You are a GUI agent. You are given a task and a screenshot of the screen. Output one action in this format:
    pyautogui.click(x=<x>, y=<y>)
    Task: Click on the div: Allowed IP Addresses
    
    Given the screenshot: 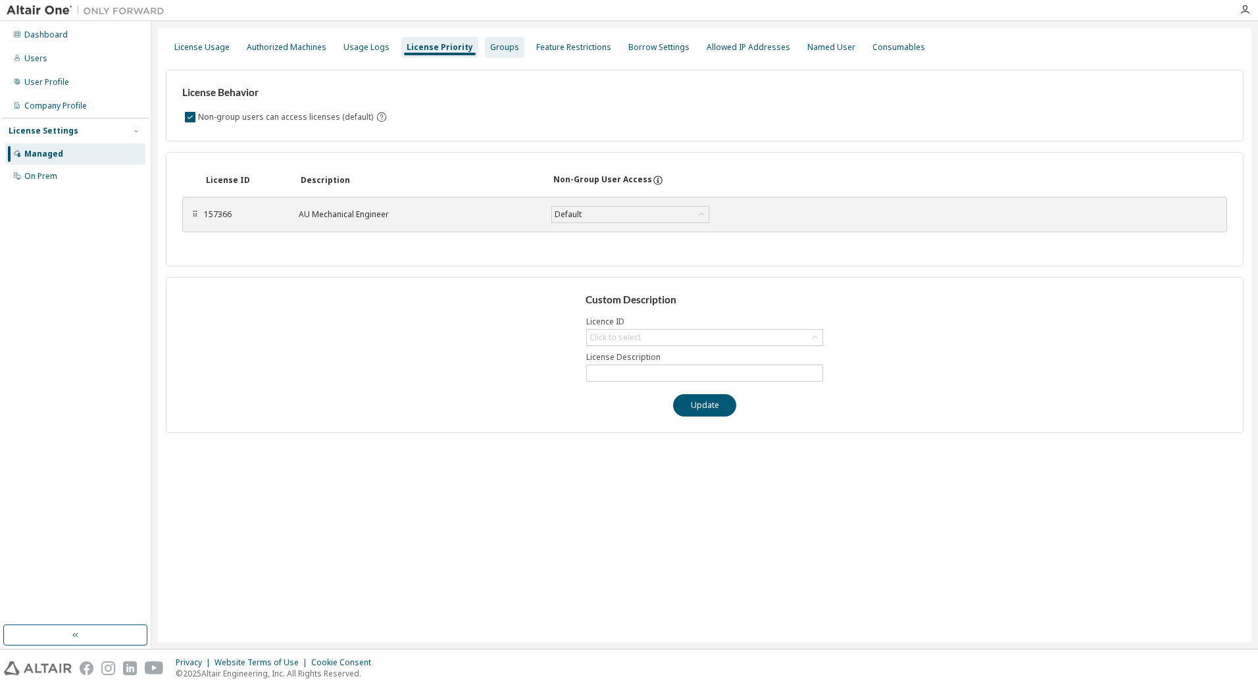 What is the action you would take?
    pyautogui.click(x=748, y=47)
    